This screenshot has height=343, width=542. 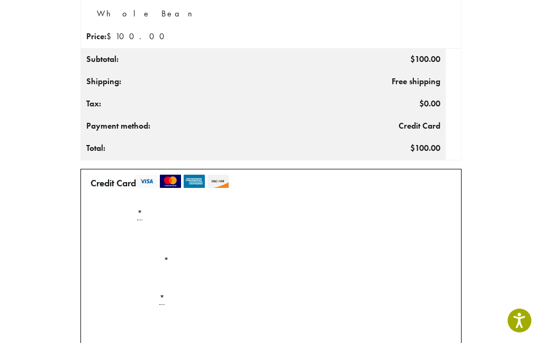 What do you see at coordinates (269, 183) in the screenshot?
I see `label: Credit Card` at bounding box center [269, 183].